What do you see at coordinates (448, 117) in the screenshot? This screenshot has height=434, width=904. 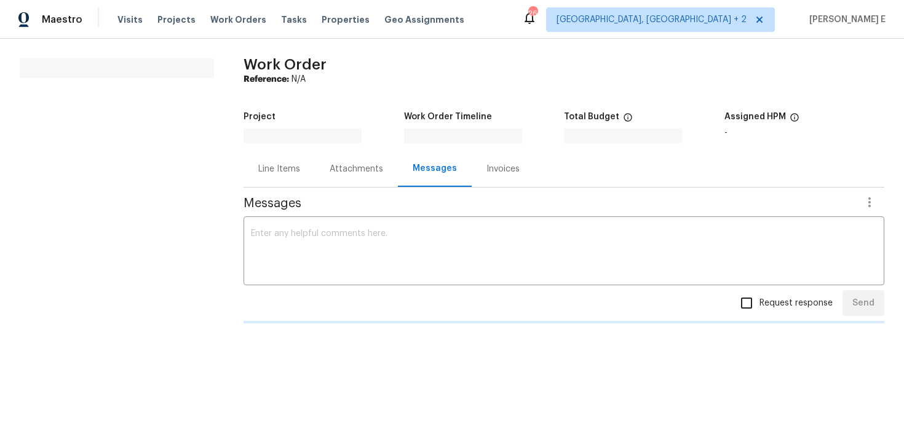 I see `h5: Work Order Timeline` at bounding box center [448, 117].